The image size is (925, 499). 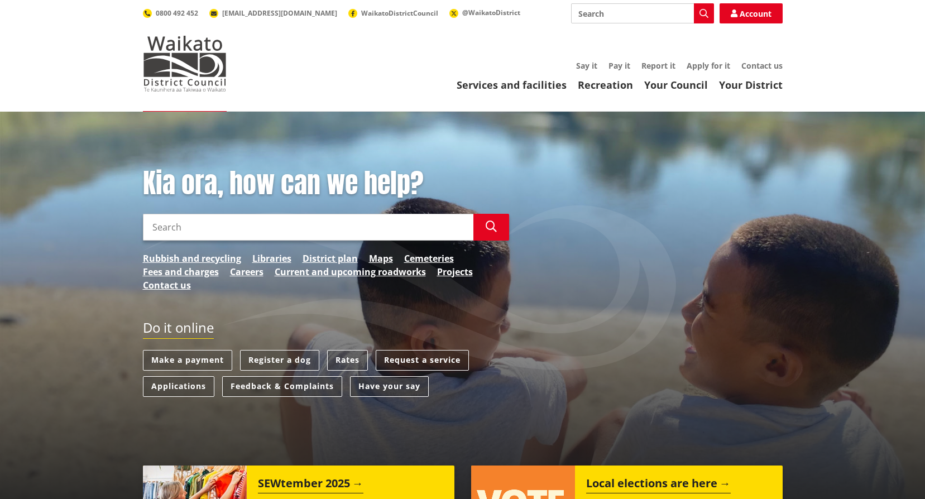 What do you see at coordinates (619, 65) in the screenshot?
I see `a: Pay it` at bounding box center [619, 65].